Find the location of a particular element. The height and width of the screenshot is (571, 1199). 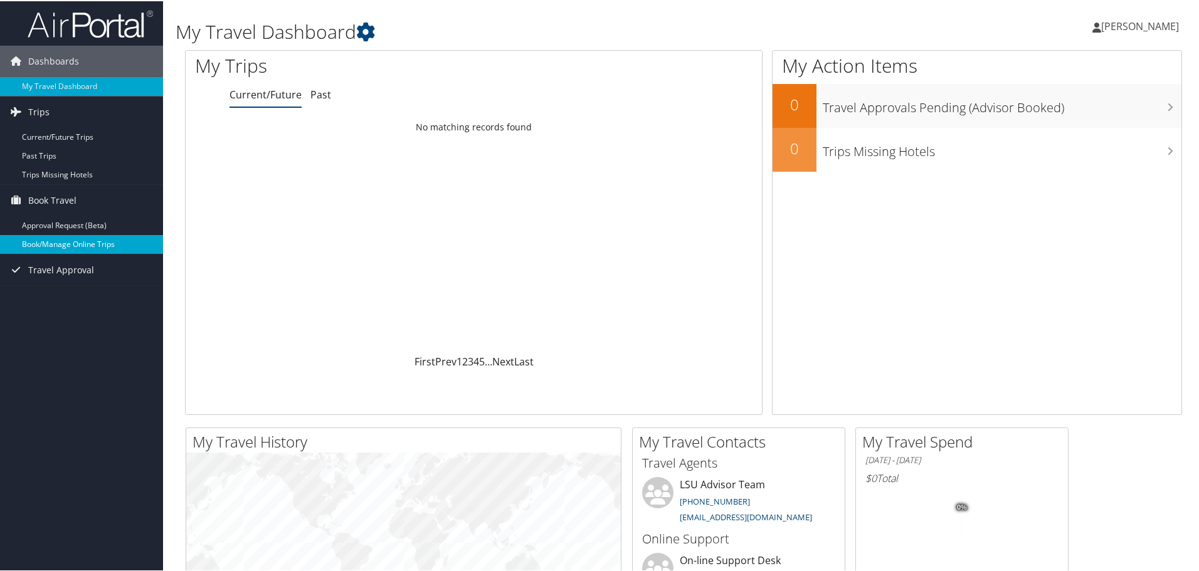

span: $0 is located at coordinates (871, 477).